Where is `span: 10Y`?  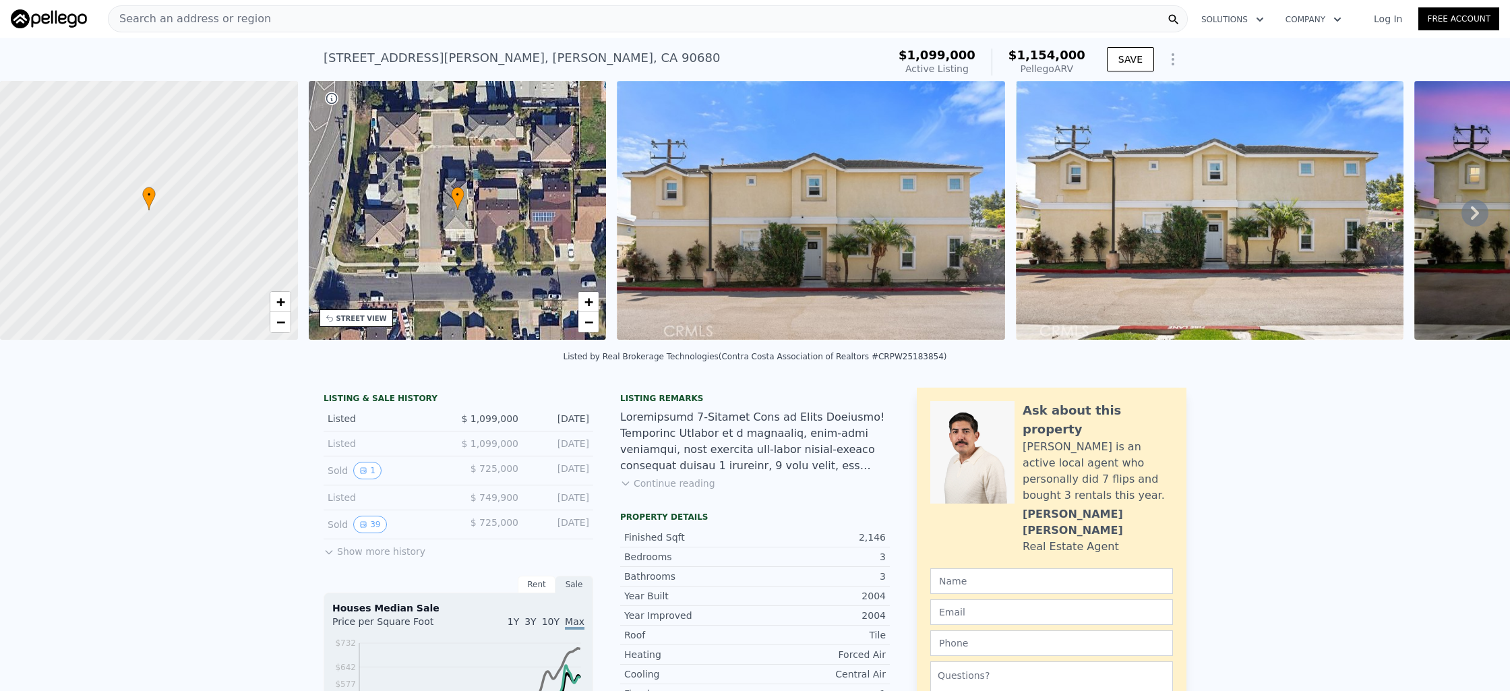 span: 10Y is located at coordinates (551, 621).